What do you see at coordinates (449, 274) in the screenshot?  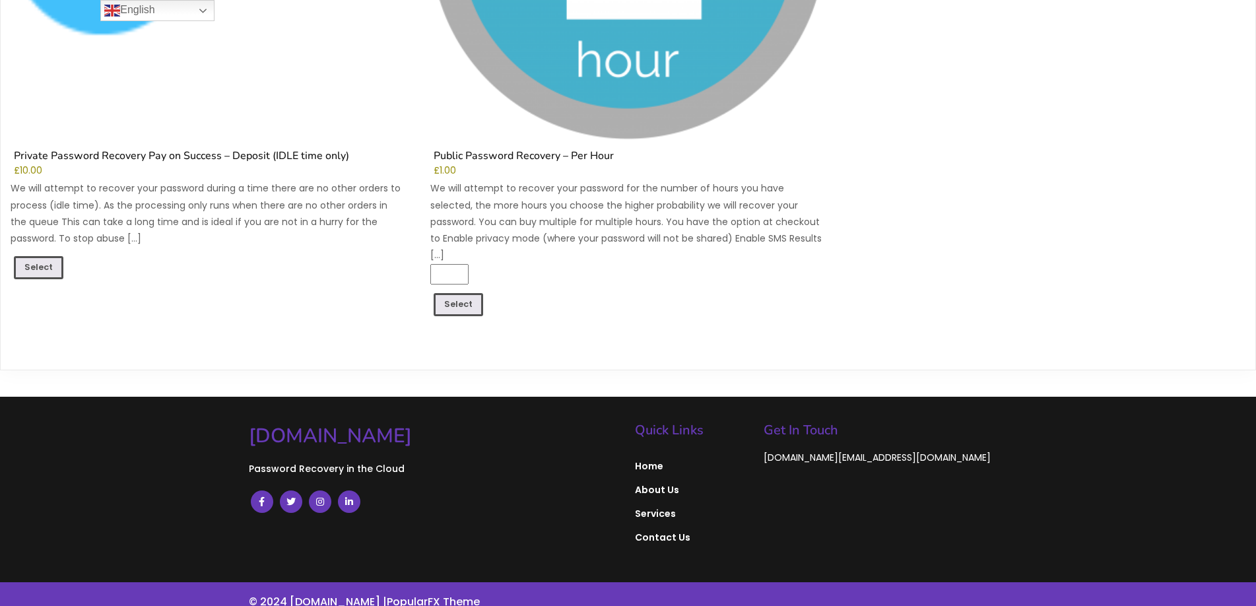 I see `input: Product quantity` at bounding box center [449, 274].